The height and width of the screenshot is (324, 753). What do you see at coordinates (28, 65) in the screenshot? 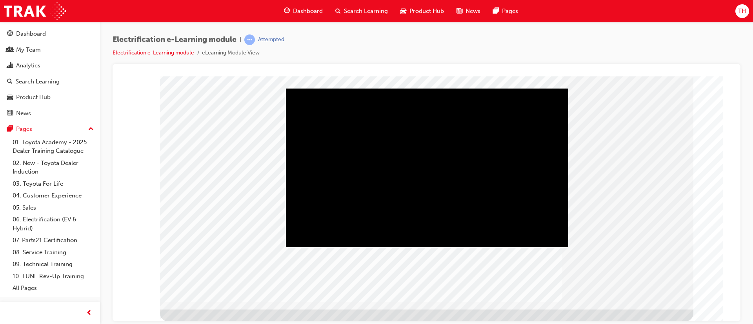
I see `div: Analytics` at bounding box center [28, 65].